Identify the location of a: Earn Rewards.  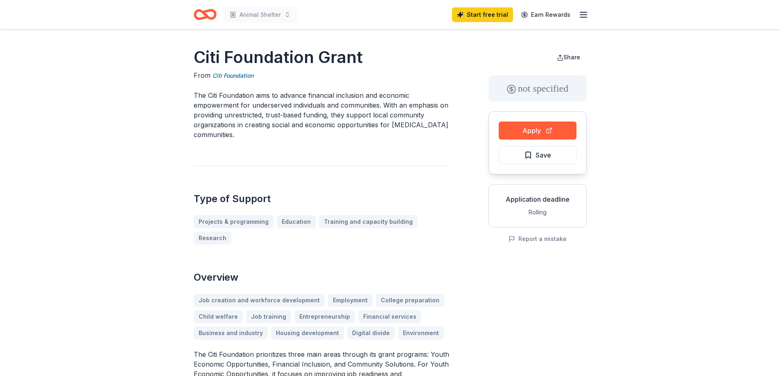
(545, 15).